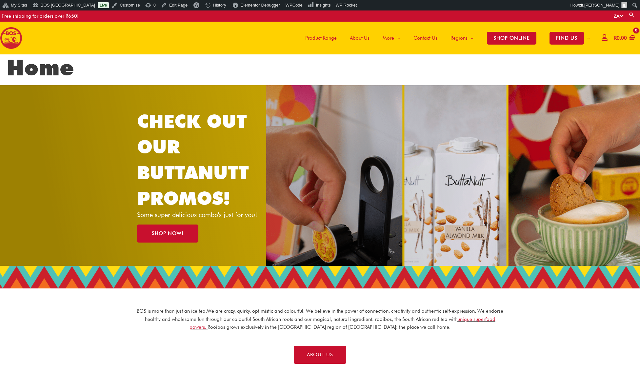  Describe the element at coordinates (620, 38) in the screenshot. I see `bdi: 0.00` at that location.